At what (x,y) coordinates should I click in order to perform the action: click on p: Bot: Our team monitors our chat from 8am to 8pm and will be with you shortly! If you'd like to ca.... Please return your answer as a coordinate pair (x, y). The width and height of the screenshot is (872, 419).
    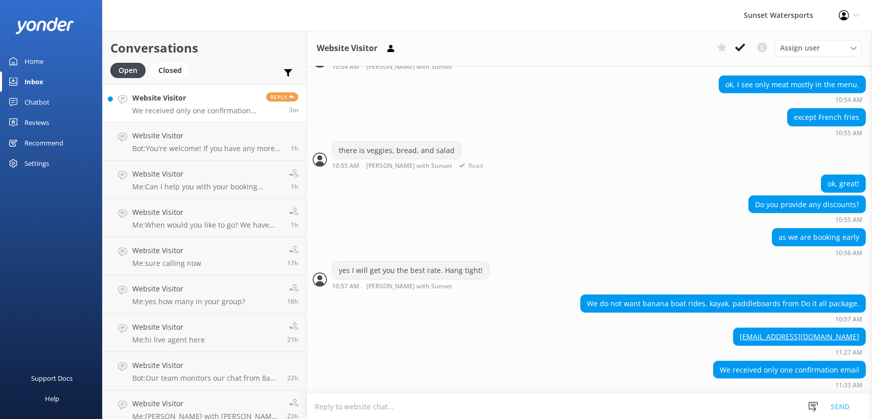
    Looking at the image, I should click on (206, 379).